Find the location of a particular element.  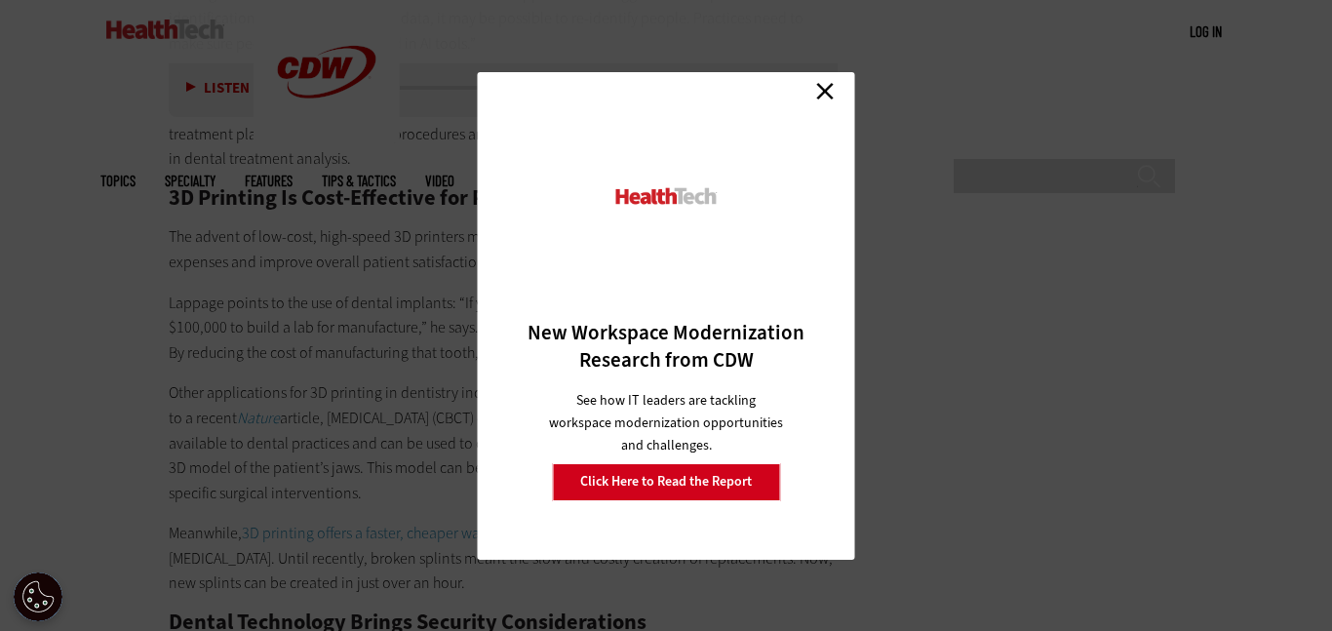

a: Close is located at coordinates (825, 92).